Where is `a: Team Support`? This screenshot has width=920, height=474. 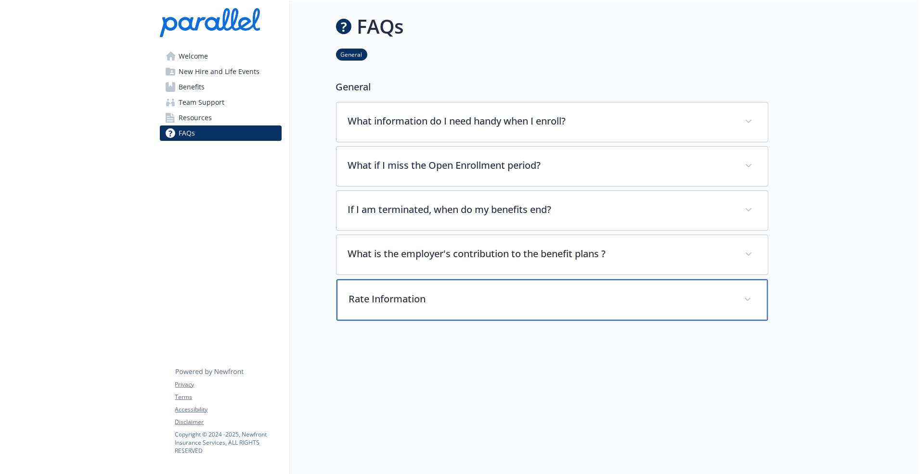
a: Team Support is located at coordinates (220, 102).